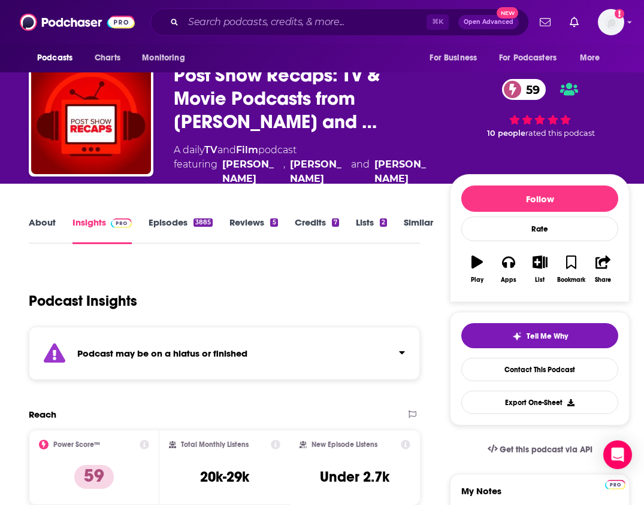 This screenshot has width=644, height=505. Describe the element at coordinates (611, 22) in the screenshot. I see `img: User Profile` at that location.